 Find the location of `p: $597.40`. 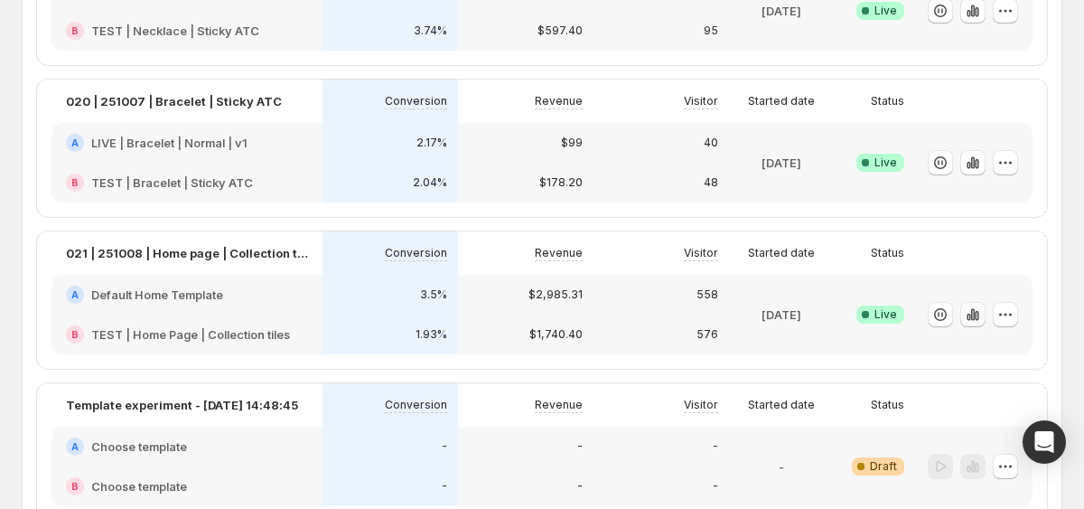

p: $597.40 is located at coordinates (560, 31).